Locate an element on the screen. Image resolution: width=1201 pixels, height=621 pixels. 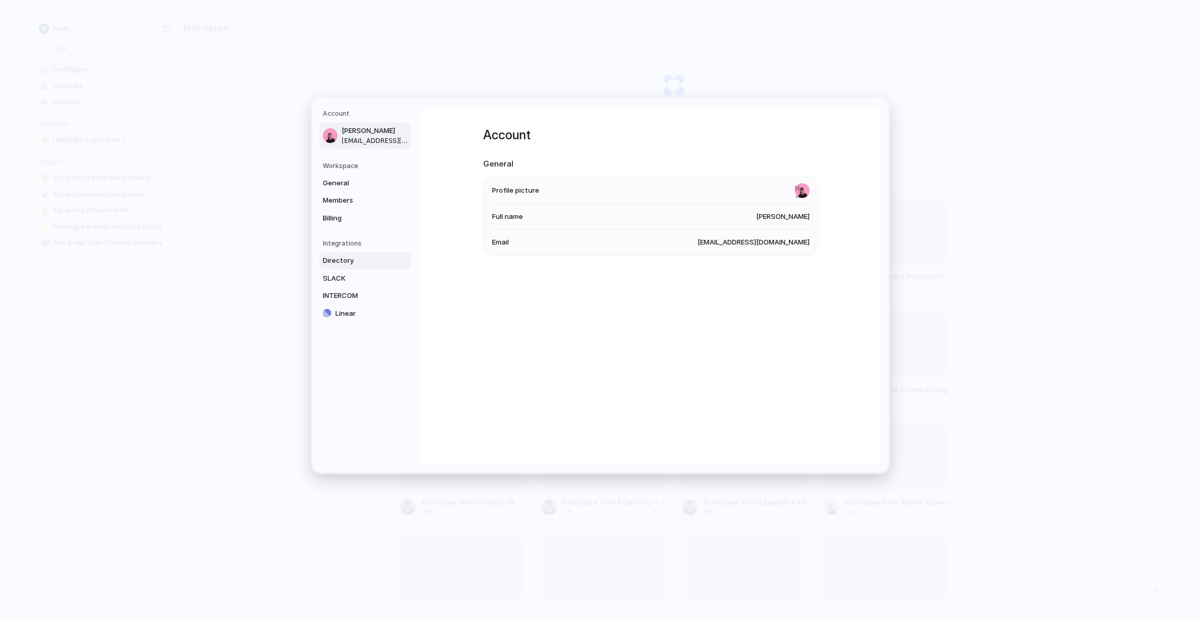
a: General is located at coordinates (365, 183).